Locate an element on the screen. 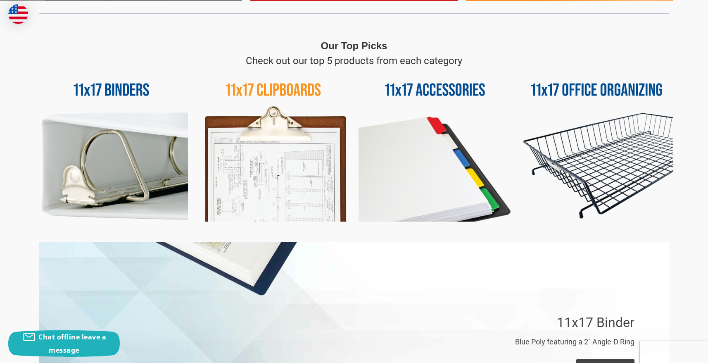 Image resolution: width=708 pixels, height=363 pixels. img: 11x17 Clipboards is located at coordinates (273, 145).